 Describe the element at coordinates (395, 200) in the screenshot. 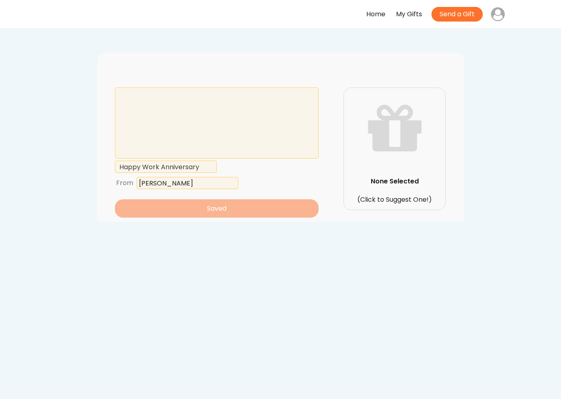

I see `div: (Click to Suggest One!)` at that location.